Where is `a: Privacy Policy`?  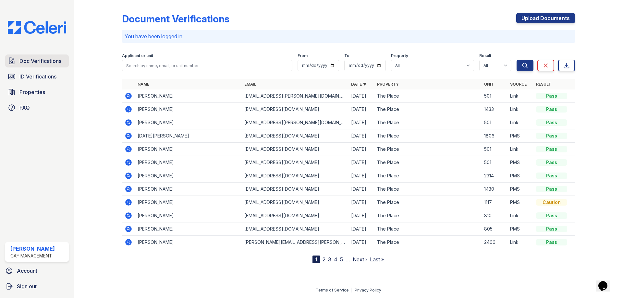 a: Privacy Policy is located at coordinates (368, 290).